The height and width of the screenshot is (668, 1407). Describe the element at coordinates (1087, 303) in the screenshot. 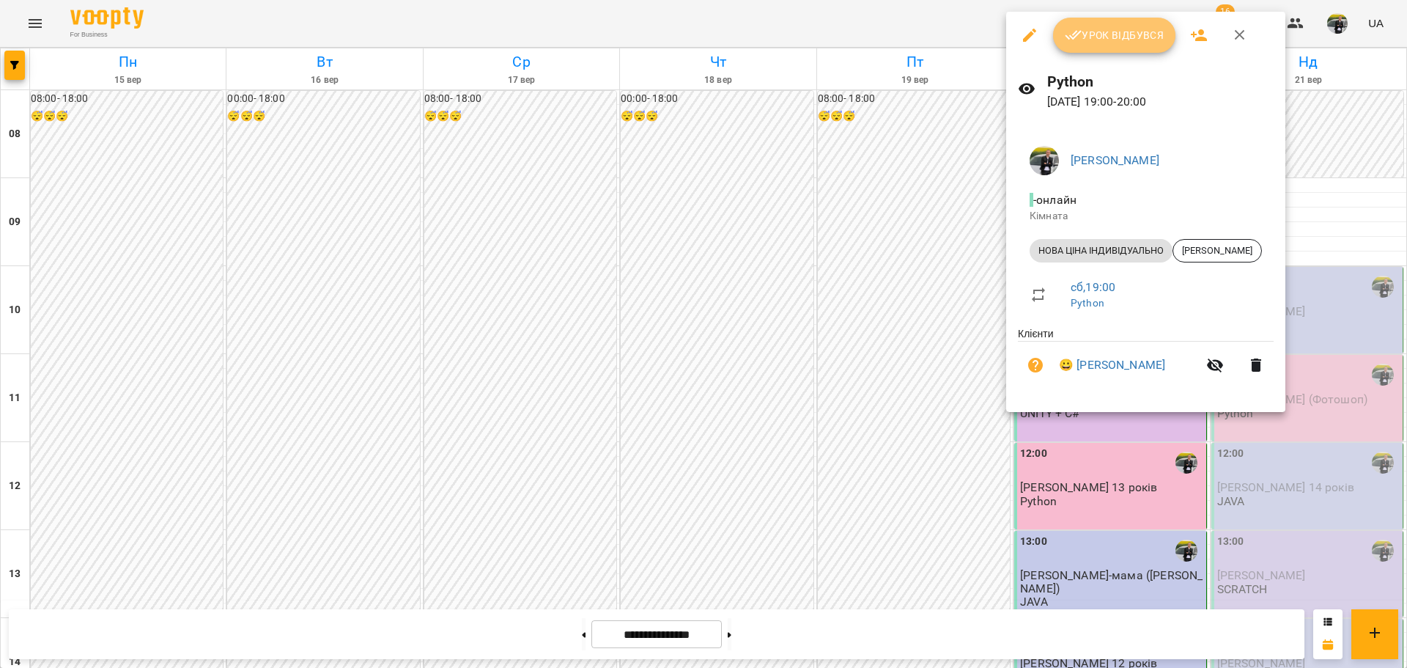

I see `a: Python` at that location.